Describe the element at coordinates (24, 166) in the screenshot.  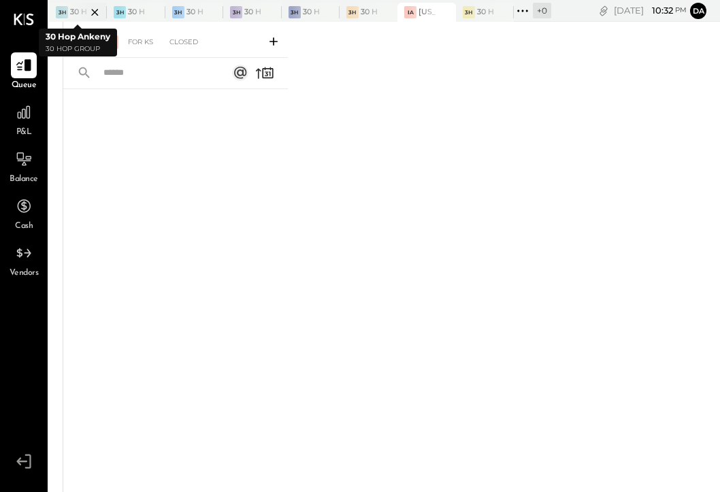
I see `a: Balance` at that location.